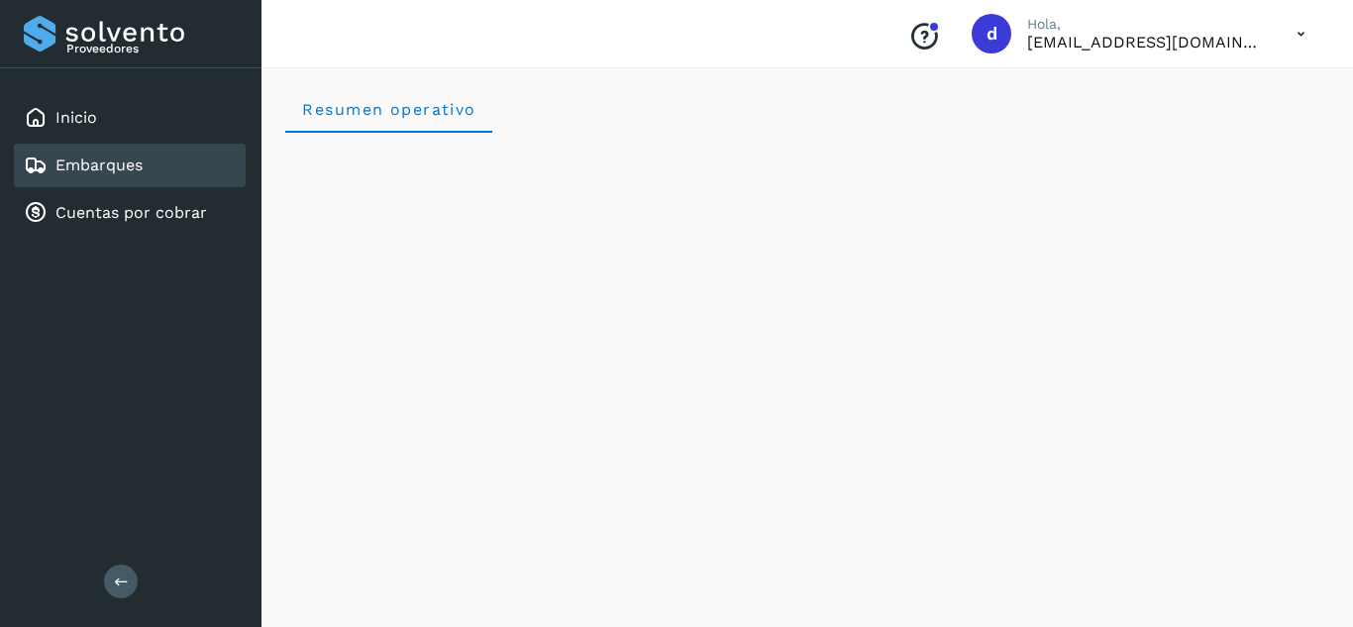 The height and width of the screenshot is (627, 1353). What do you see at coordinates (130, 165) in the screenshot?
I see `div: Embarques` at bounding box center [130, 165].